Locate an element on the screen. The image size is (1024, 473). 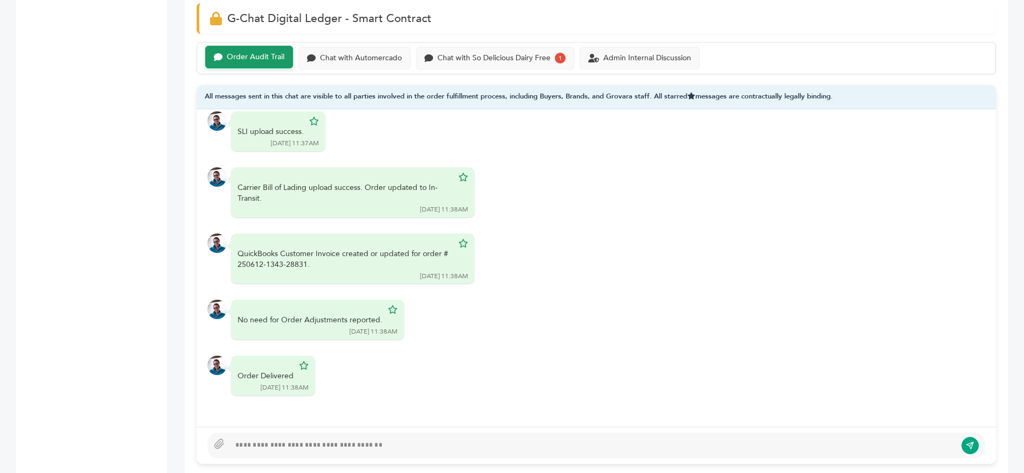
div: Order Audit Trail is located at coordinates (255, 57).